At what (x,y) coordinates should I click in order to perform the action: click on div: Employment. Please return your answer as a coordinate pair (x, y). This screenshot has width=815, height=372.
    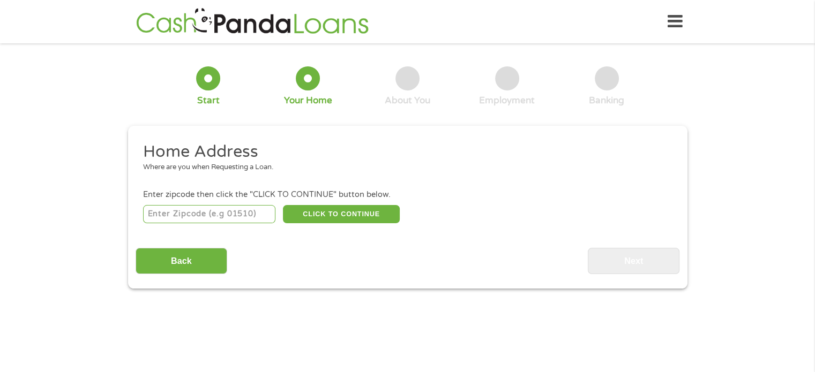
    Looking at the image, I should click on (507, 101).